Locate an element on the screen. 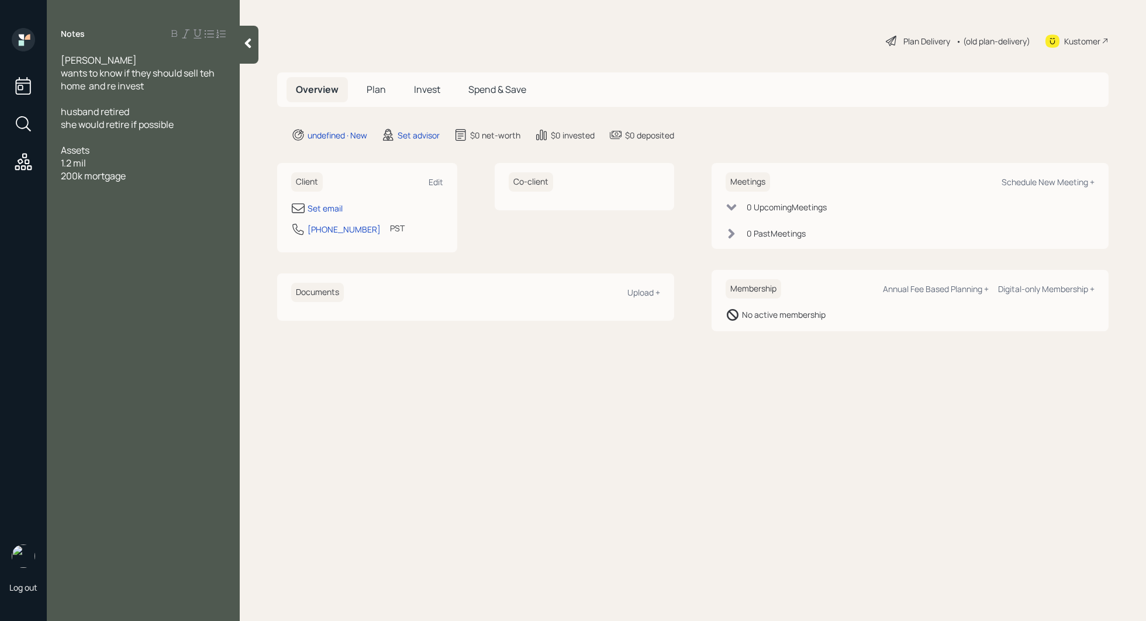 Image resolution: width=1146 pixels, height=621 pixels. div: Schedule New Meeting + is located at coordinates (1048, 182).